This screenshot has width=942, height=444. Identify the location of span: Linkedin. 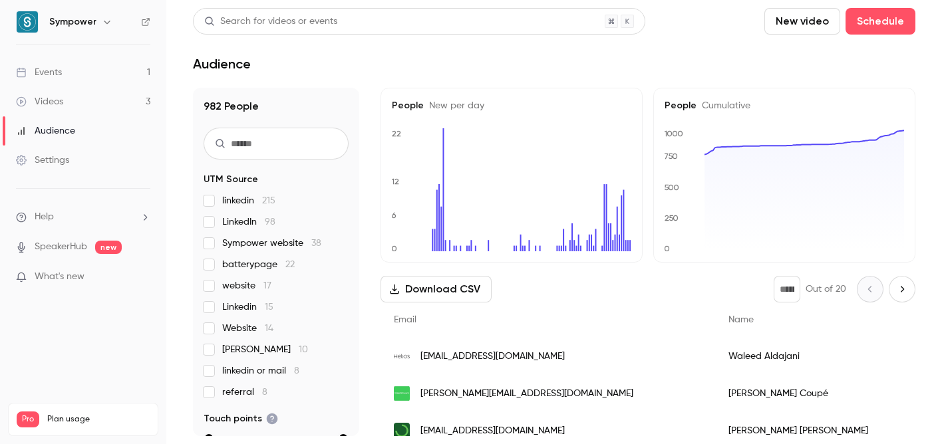
(247, 307).